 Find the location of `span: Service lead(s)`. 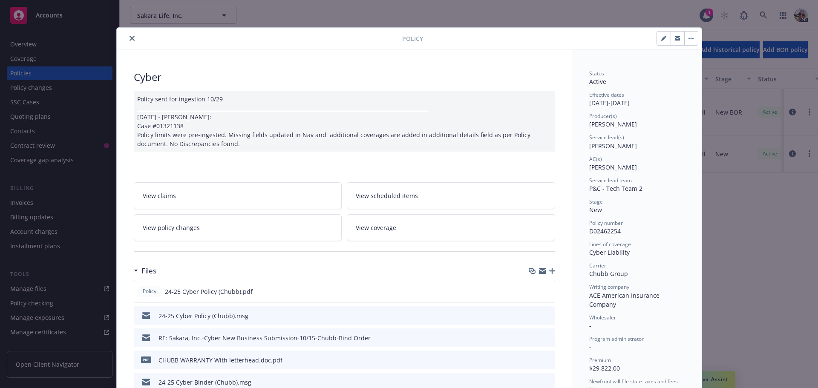

span: Service lead(s) is located at coordinates (607, 137).